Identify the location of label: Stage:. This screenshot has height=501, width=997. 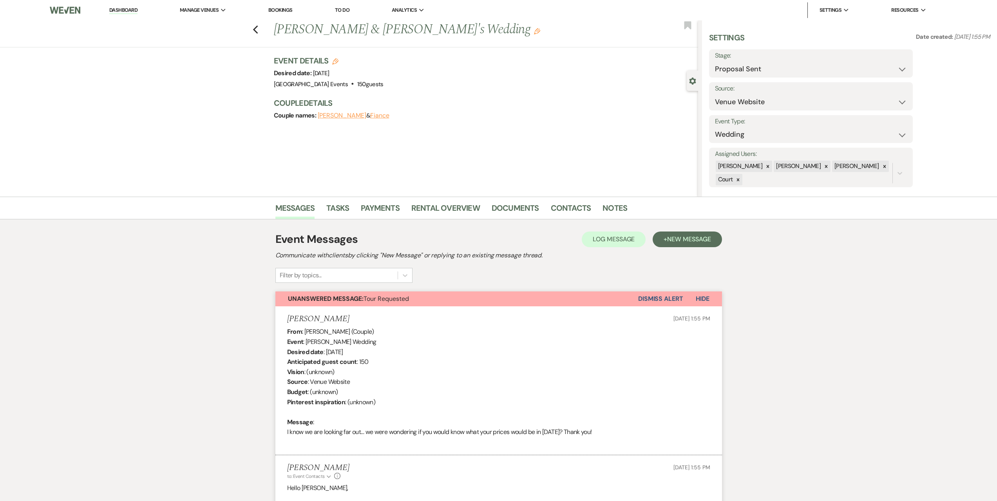
(811, 56).